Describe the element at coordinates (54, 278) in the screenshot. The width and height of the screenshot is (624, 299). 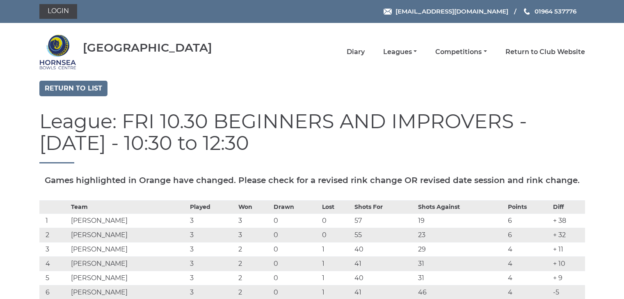
I see `td: 5` at that location.